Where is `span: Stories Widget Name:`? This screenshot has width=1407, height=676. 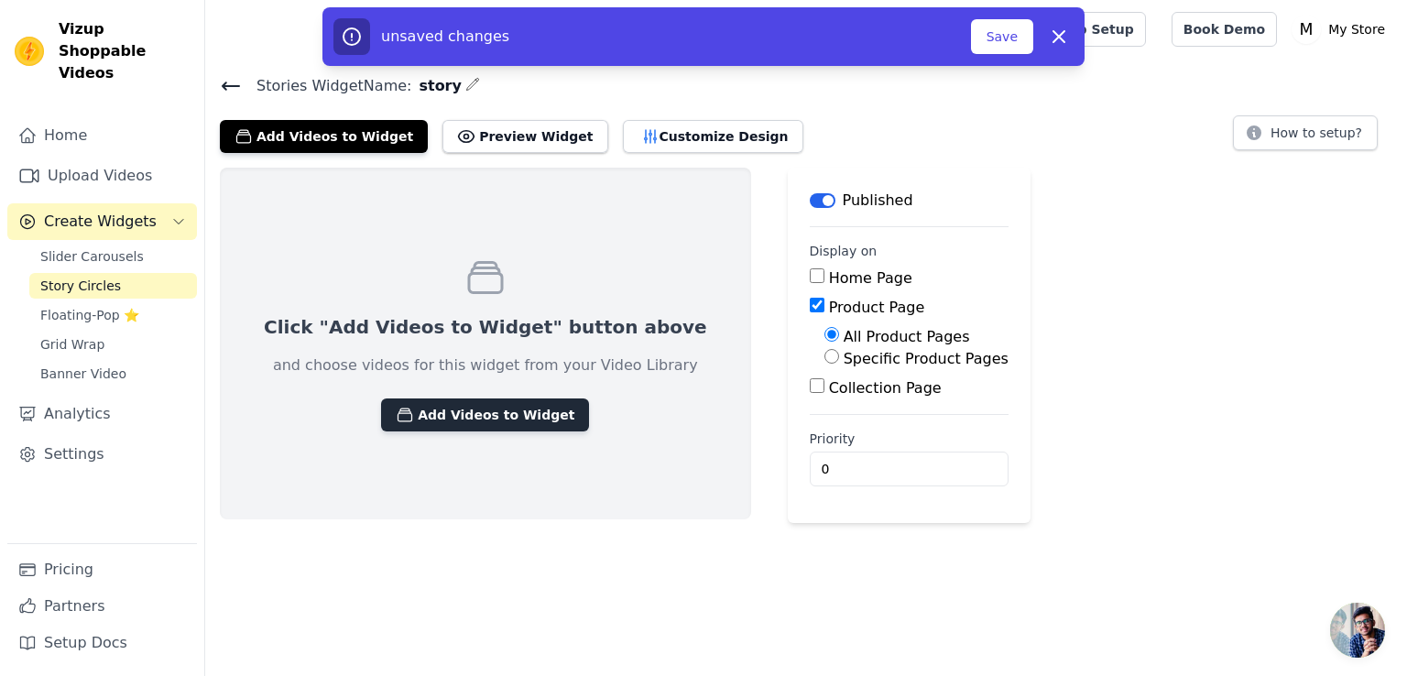
span: Stories Widget Name: is located at coordinates (326, 86).